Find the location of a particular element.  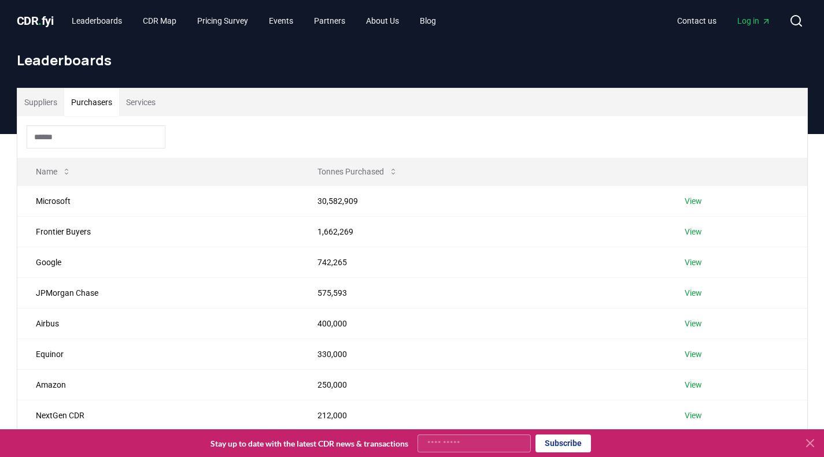

td: 742,265 is located at coordinates (482, 262).